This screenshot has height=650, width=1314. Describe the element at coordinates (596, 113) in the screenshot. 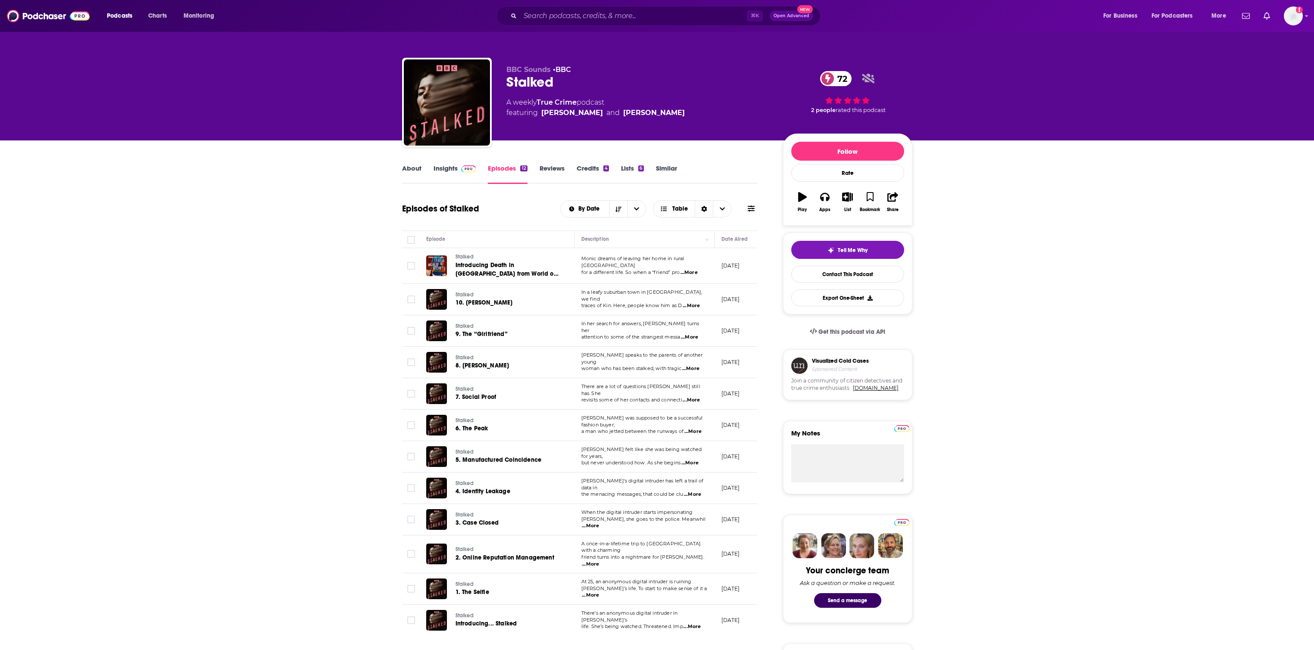

I see `span: featuring` at that location.